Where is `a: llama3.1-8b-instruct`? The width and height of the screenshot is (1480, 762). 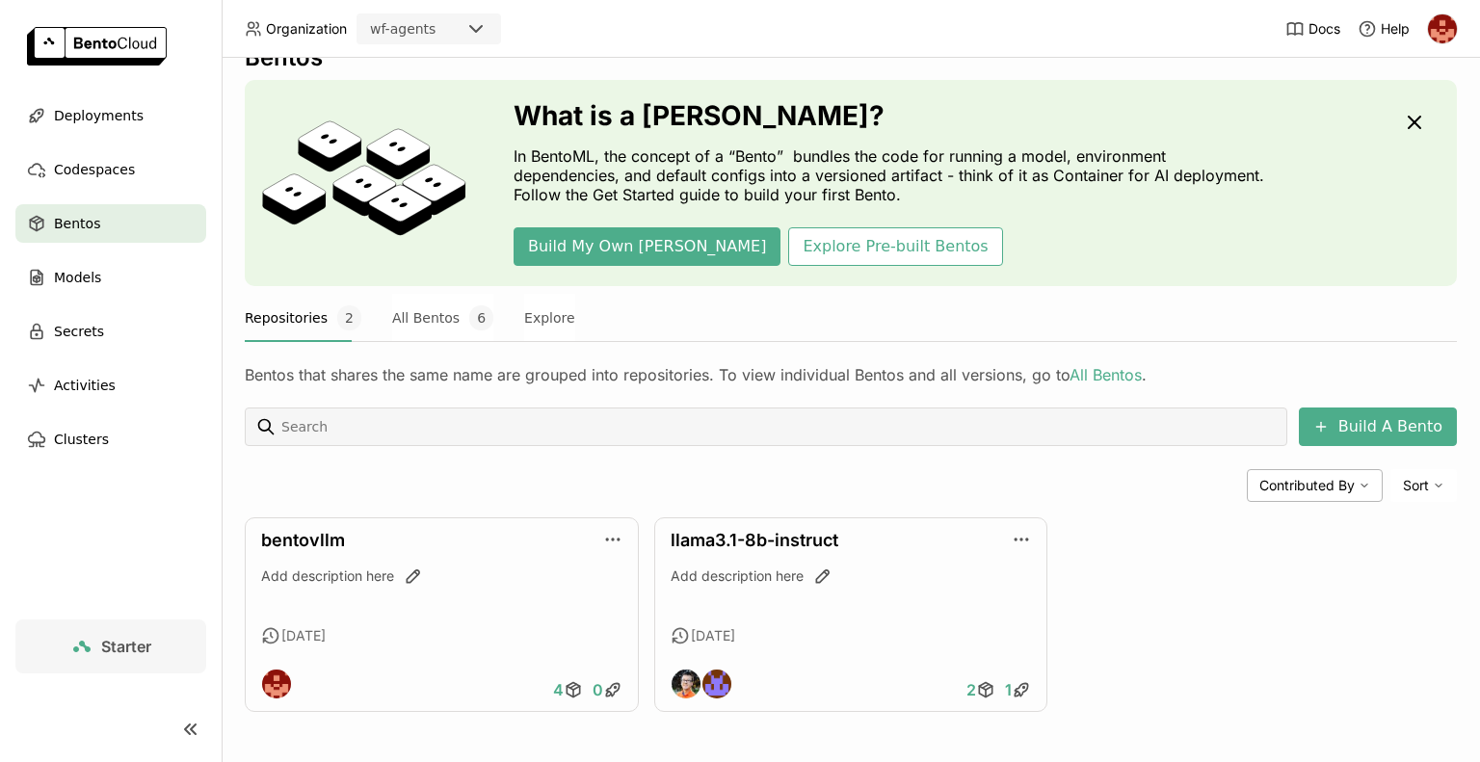 a: llama3.1-8b-instruct is located at coordinates (754, 539).